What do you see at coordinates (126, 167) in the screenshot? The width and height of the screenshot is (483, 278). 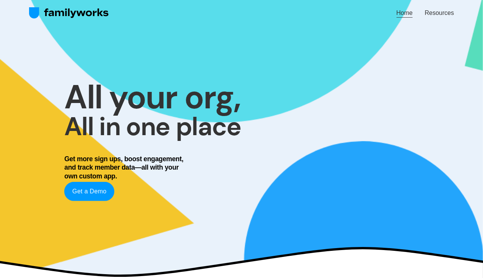 I see `h4: Get more sign ups, boost engagement, and track member data—all with your own custom app.` at bounding box center [126, 167].